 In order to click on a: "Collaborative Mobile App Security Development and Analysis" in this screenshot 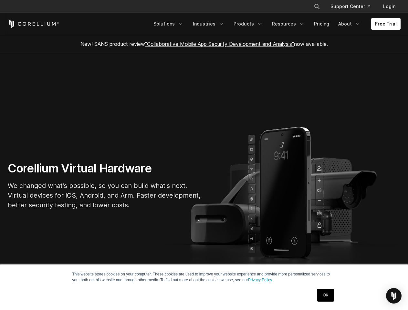, I will do `click(219, 44)`.